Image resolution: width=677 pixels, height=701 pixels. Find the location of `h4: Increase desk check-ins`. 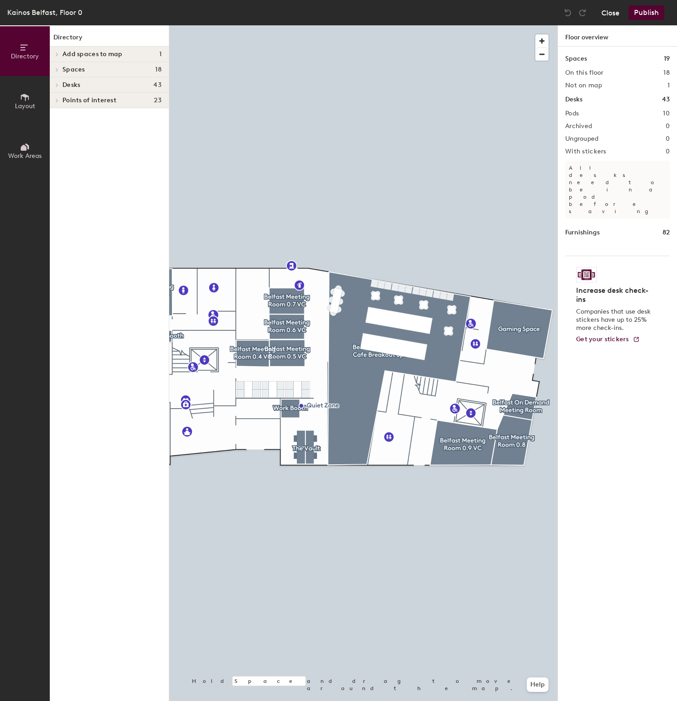

h4: Increase desk check-ins is located at coordinates (615, 295).